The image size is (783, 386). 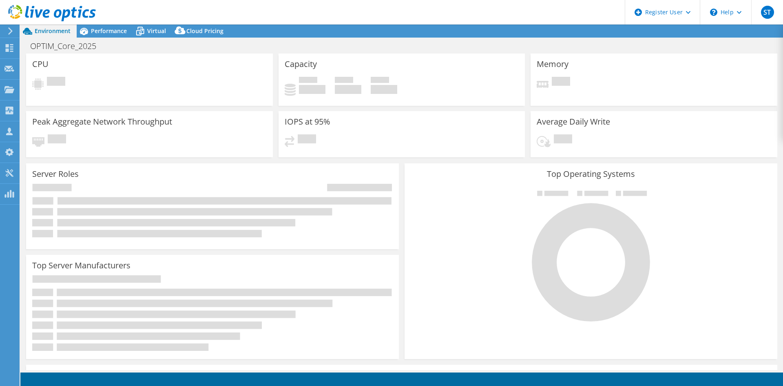 What do you see at coordinates (380, 81) in the screenshot?
I see `span: Total` at bounding box center [380, 81].